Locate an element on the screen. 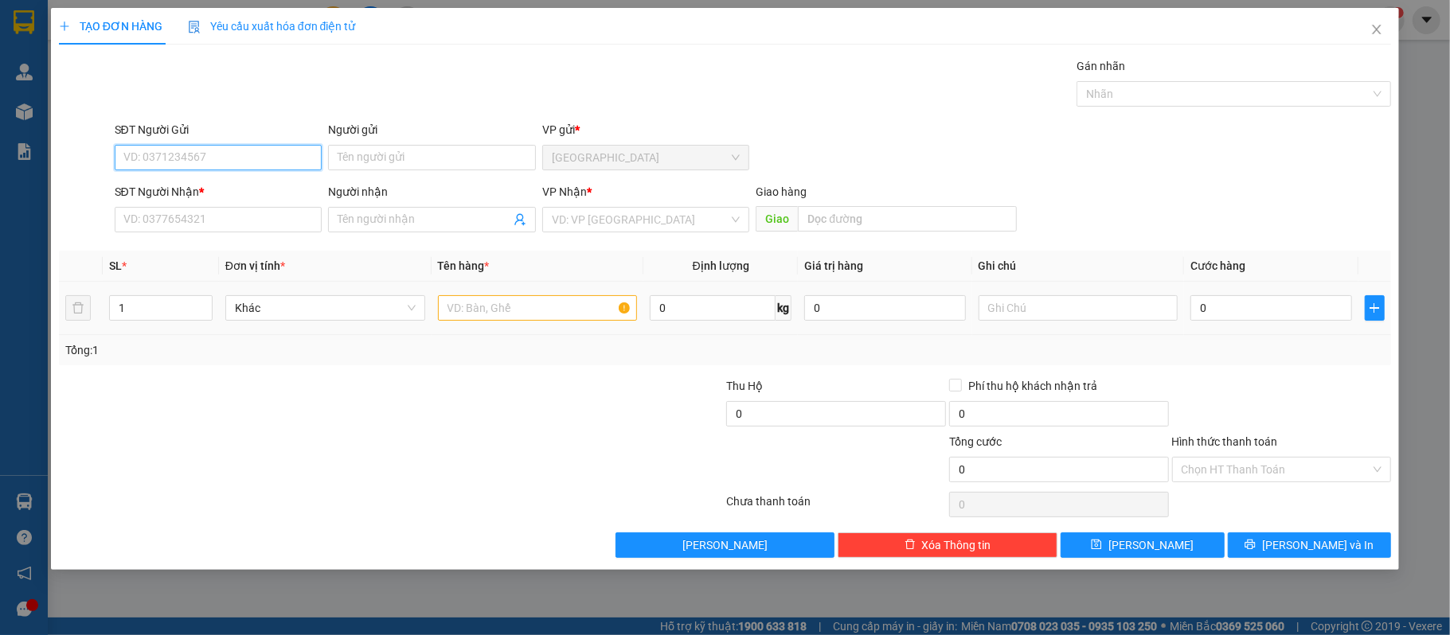  div: Chưa thanh toán is located at coordinates (836, 506).